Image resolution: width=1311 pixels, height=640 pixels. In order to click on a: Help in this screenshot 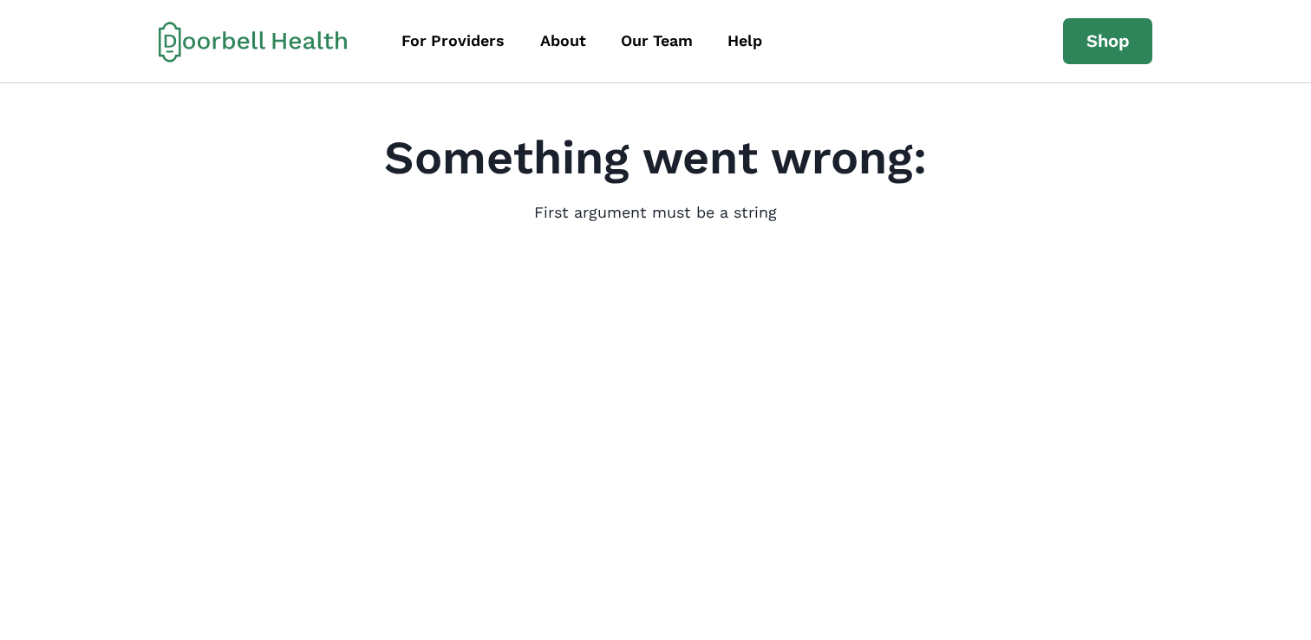, I will do `click(745, 41)`.